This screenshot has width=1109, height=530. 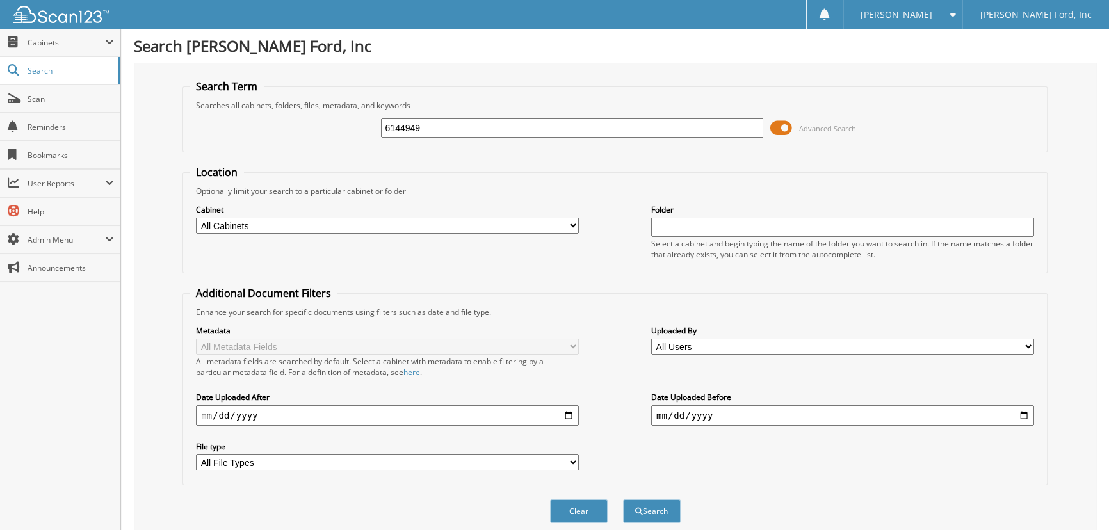 What do you see at coordinates (827, 128) in the screenshot?
I see `span: Advanced Search` at bounding box center [827, 128].